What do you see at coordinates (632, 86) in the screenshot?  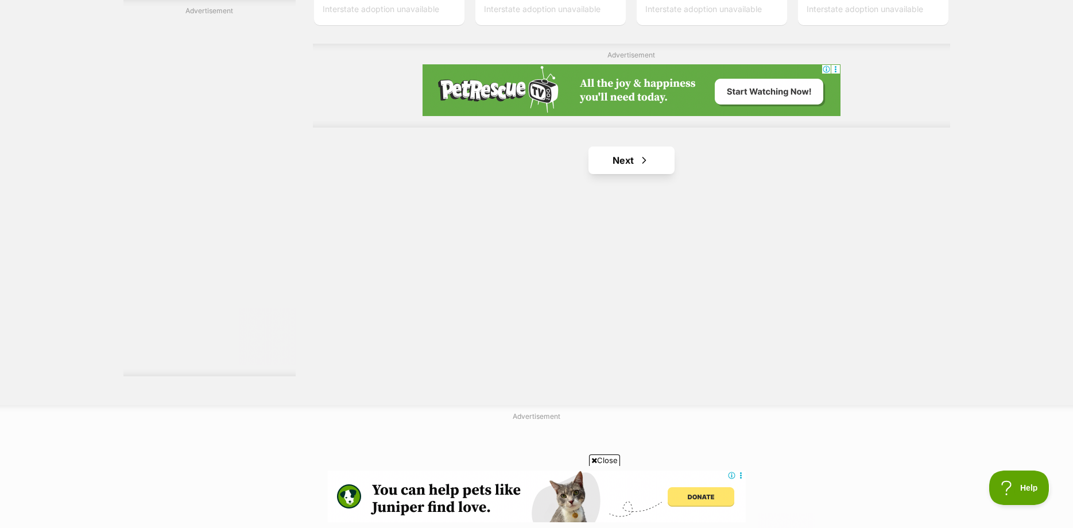 I see `div: Advertisement` at bounding box center [632, 86].